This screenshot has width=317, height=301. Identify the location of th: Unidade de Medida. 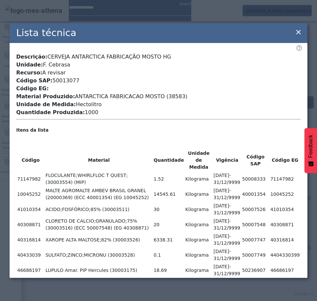
(198, 160).